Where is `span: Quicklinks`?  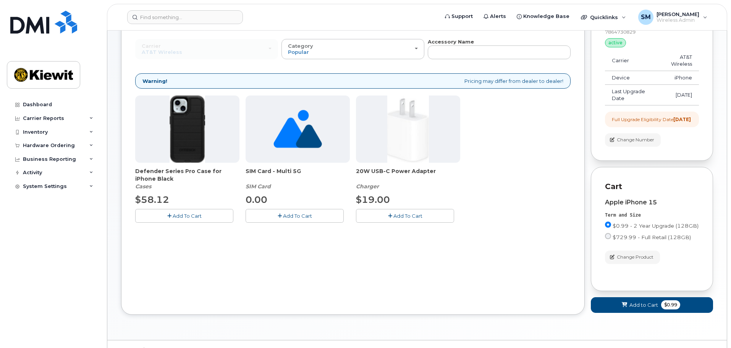 span: Quicklinks is located at coordinates (603, 17).